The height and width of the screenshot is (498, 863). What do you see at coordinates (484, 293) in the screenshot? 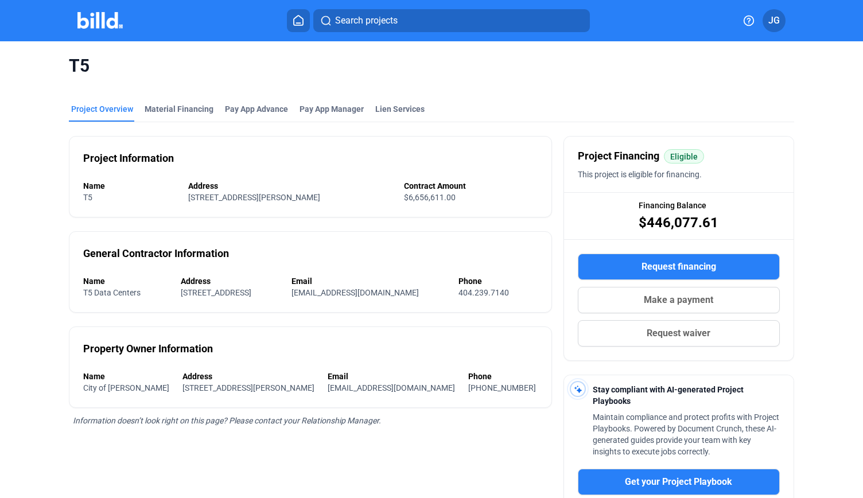
I see `span: 404.239.7140` at bounding box center [484, 293].